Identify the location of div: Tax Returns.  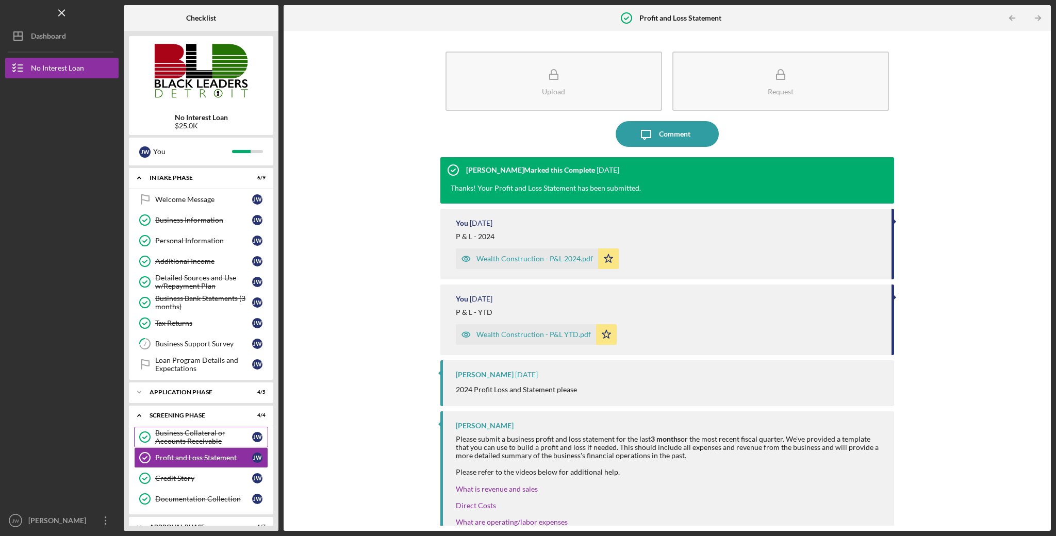
(204, 323).